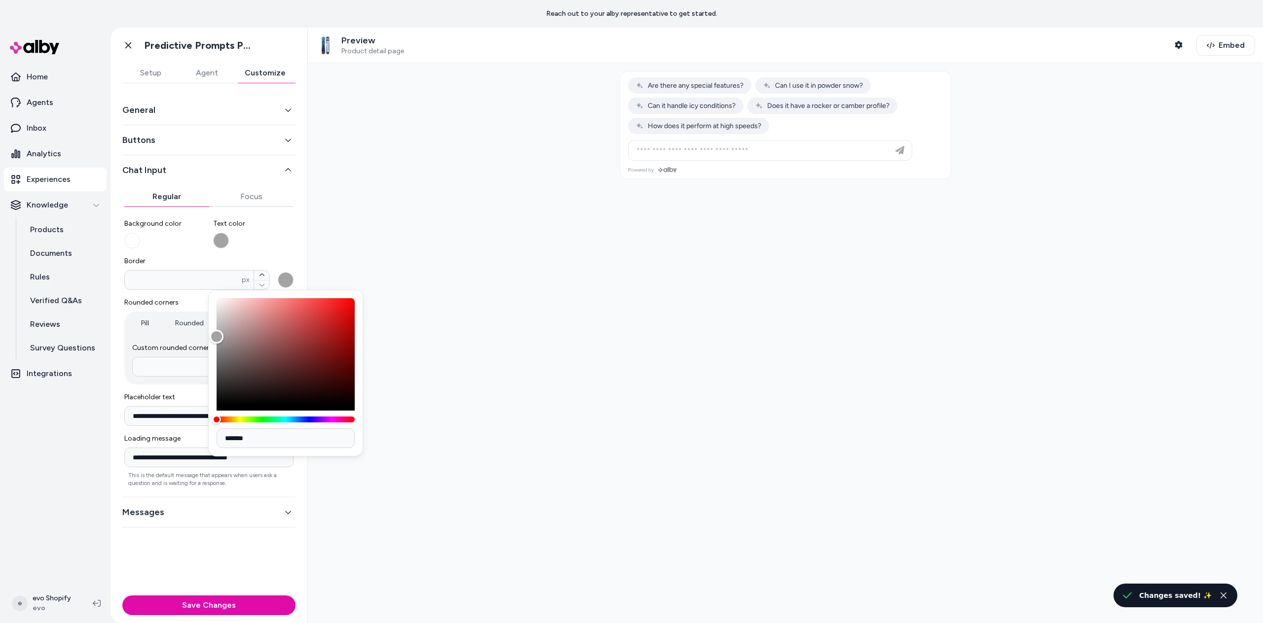 The width and height of the screenshot is (1263, 623). What do you see at coordinates (183, 280) in the screenshot?
I see `input: Borderpx` at bounding box center [183, 280].